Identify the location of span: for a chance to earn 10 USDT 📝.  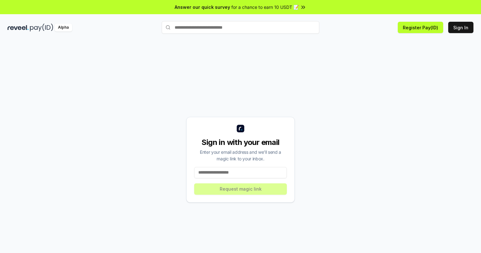
(265, 7).